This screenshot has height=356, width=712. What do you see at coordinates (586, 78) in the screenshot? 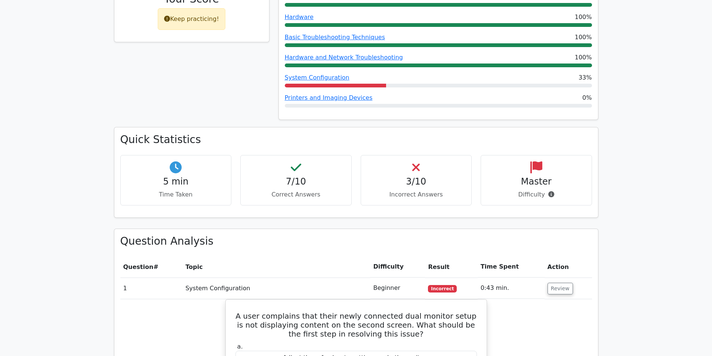
I see `span: 33%` at bounding box center [586, 78].